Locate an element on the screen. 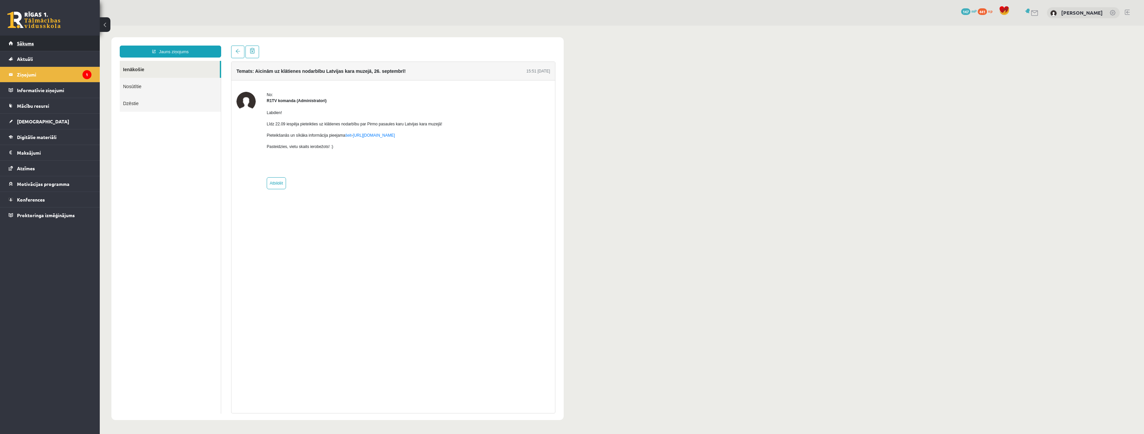 This screenshot has width=1144, height=434. a: Informatīvie ziņojumi is located at coordinates (50, 90).